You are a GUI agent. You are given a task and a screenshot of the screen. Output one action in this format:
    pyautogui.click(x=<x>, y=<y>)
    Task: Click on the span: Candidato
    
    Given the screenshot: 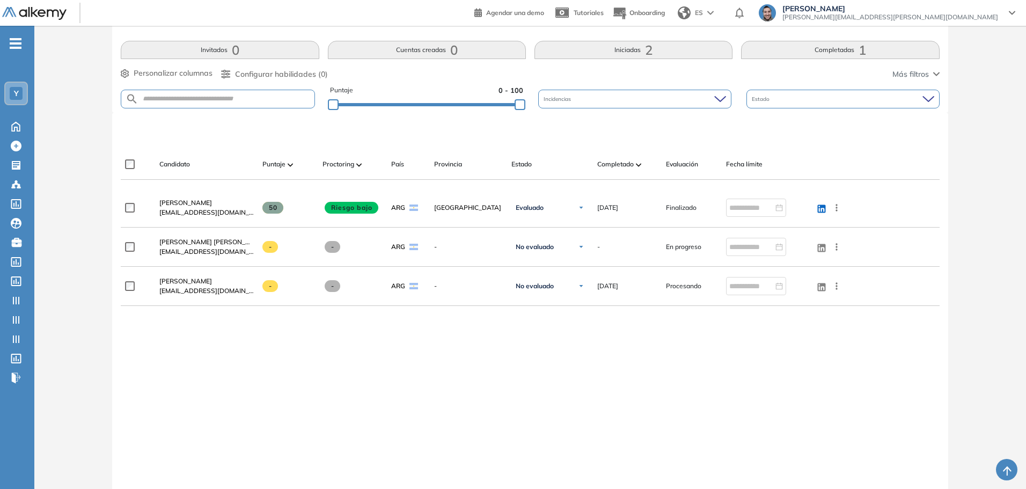 What is the action you would take?
    pyautogui.click(x=174, y=164)
    